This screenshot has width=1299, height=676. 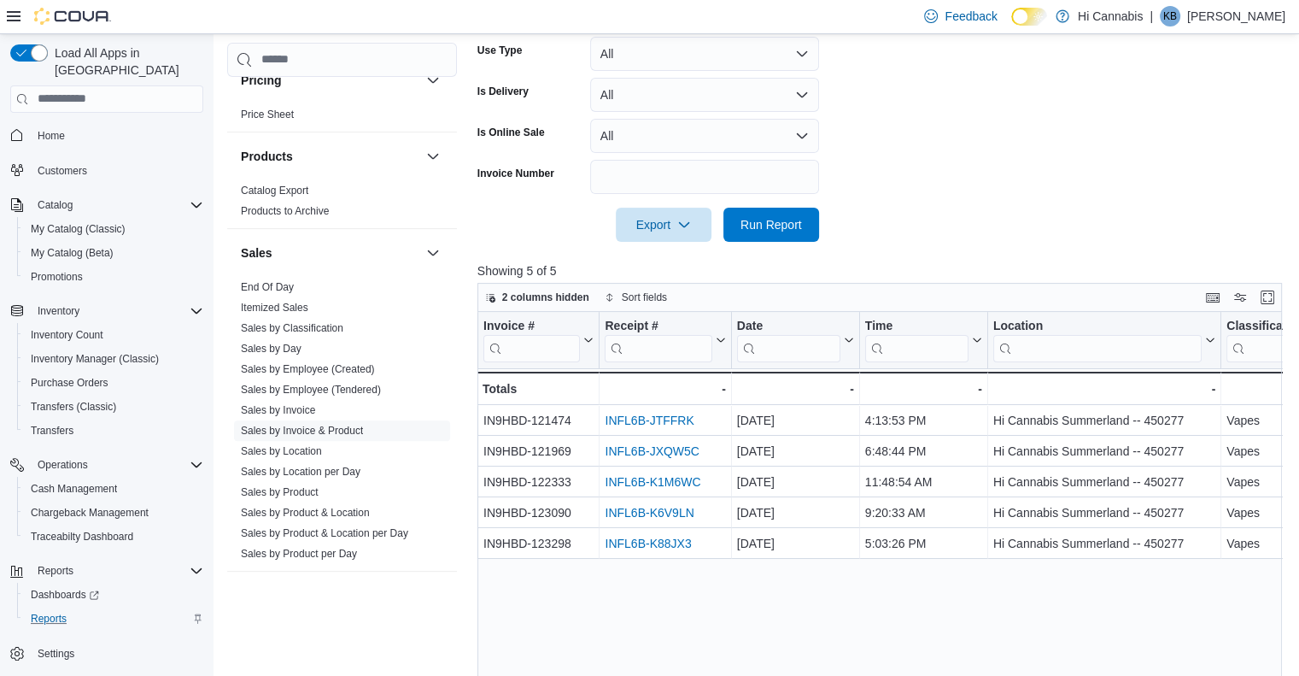 I want to click on a: INFL6B-K88JX3, so click(x=648, y=543).